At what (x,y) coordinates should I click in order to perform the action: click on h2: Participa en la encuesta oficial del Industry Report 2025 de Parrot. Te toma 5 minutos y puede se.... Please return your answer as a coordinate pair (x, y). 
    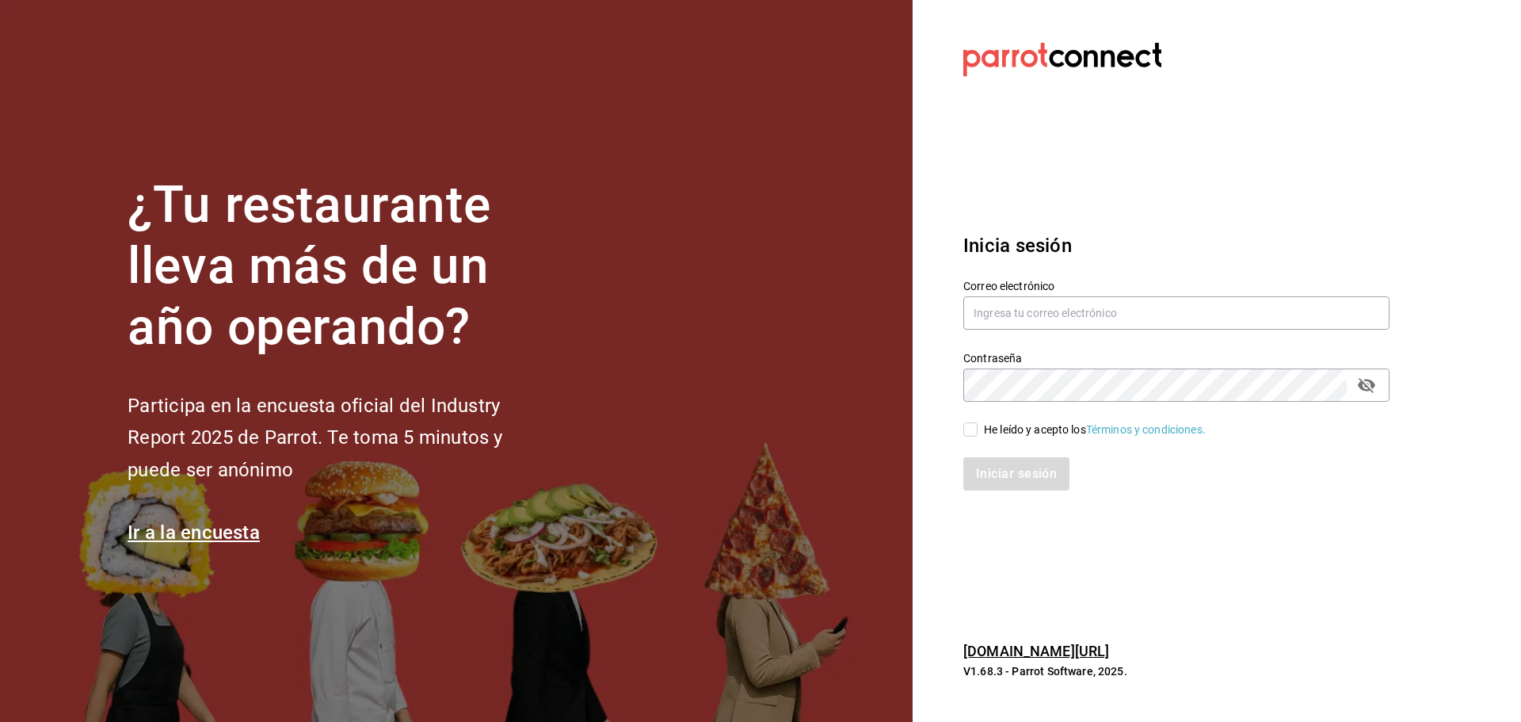
    Looking at the image, I should click on (341, 438).